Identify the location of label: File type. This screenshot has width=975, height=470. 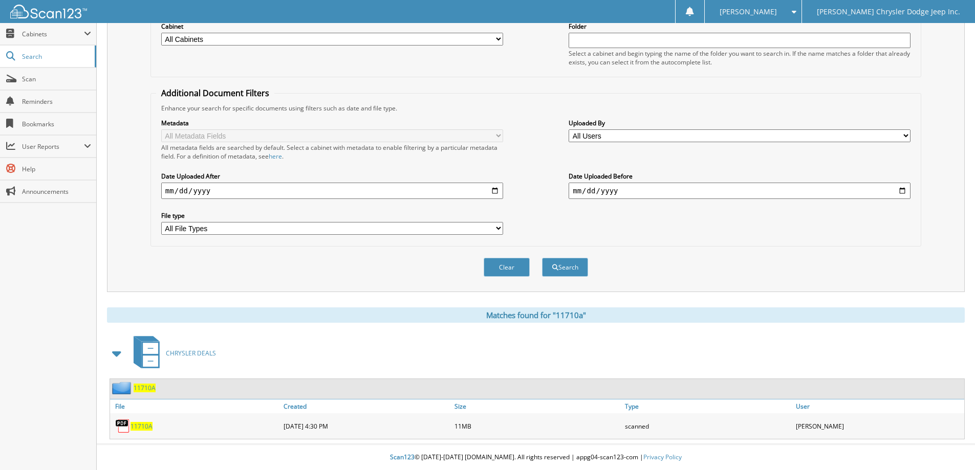
(332, 215).